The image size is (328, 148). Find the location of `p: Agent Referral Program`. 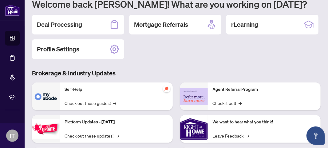

p: Agent Referral Program is located at coordinates (264, 89).